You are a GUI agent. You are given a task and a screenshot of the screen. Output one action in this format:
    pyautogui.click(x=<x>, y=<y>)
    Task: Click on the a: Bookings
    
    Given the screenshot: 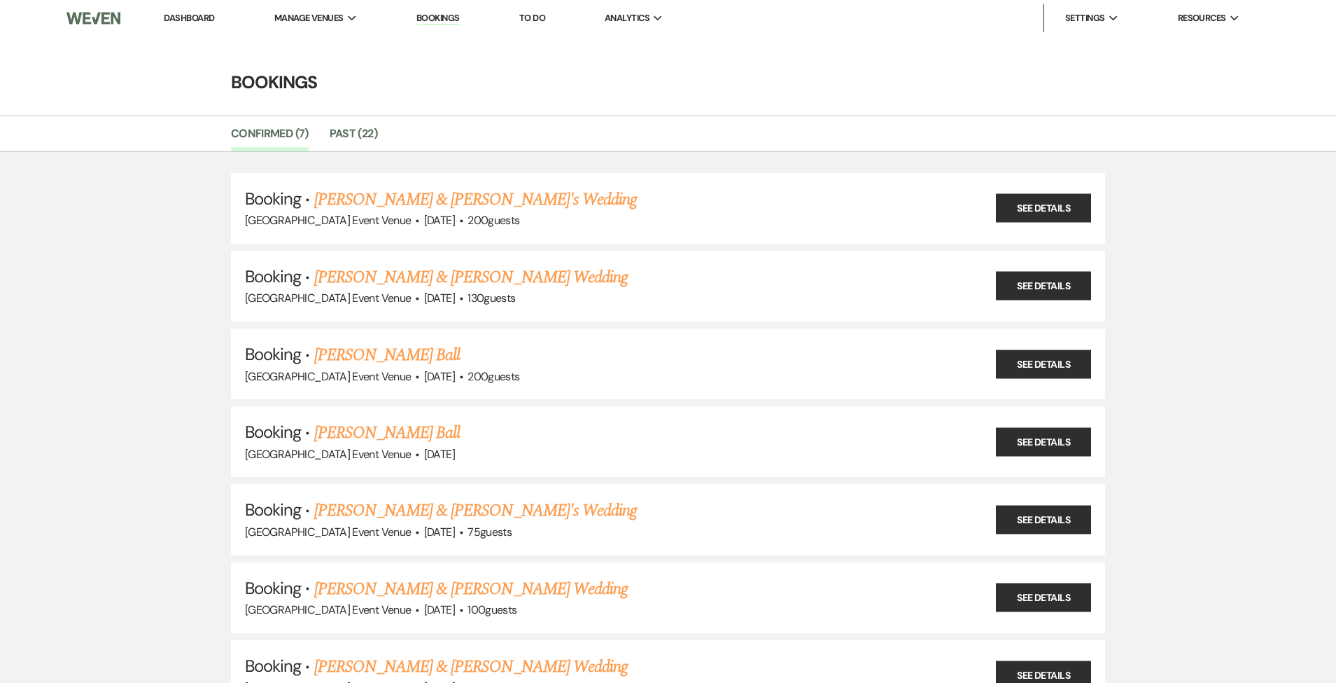 What is the action you would take?
    pyautogui.click(x=438, y=18)
    